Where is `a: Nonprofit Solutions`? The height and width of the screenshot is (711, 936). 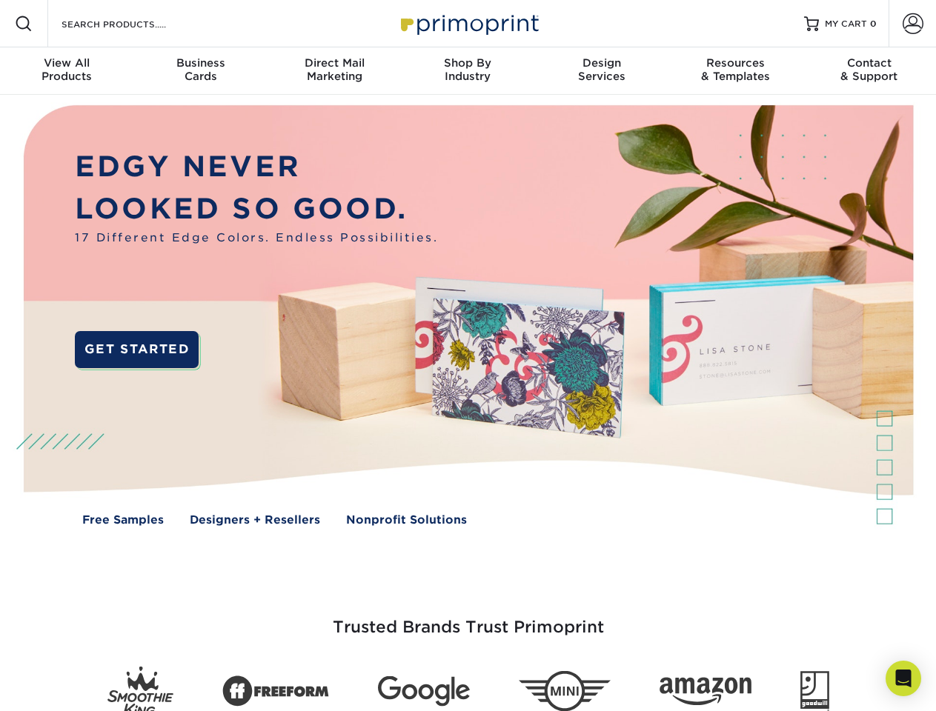 a: Nonprofit Solutions is located at coordinates (406, 520).